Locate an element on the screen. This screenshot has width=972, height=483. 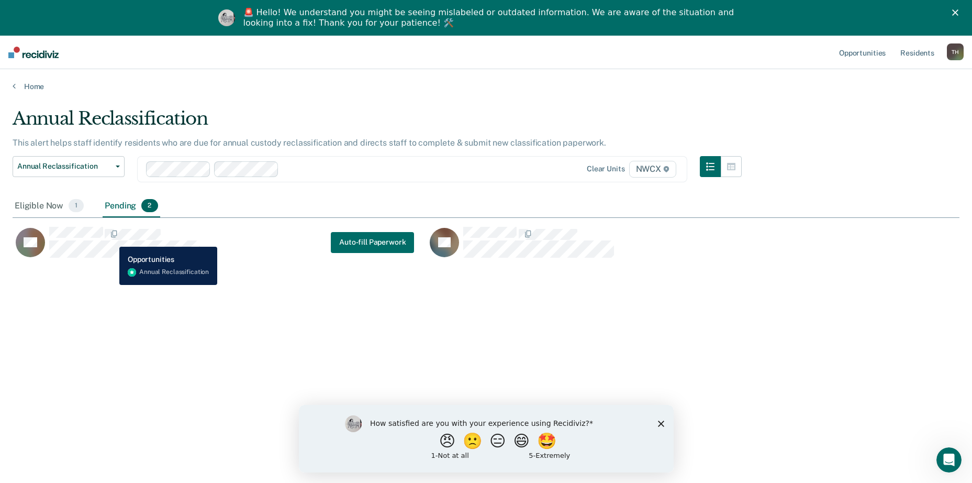
button: 1 is located at coordinates (149, 36).